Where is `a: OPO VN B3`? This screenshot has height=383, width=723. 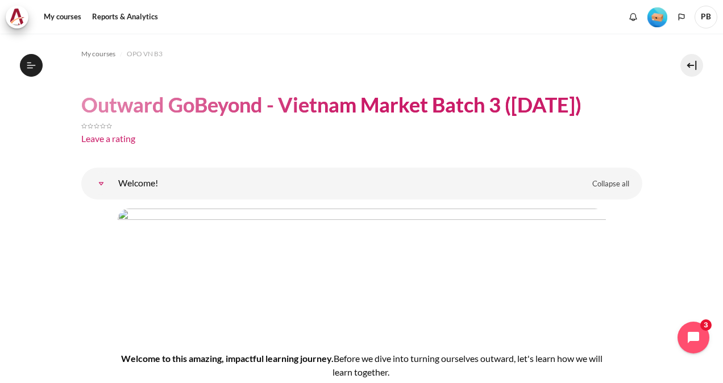
a: OPO VN B3 is located at coordinates (144, 54).